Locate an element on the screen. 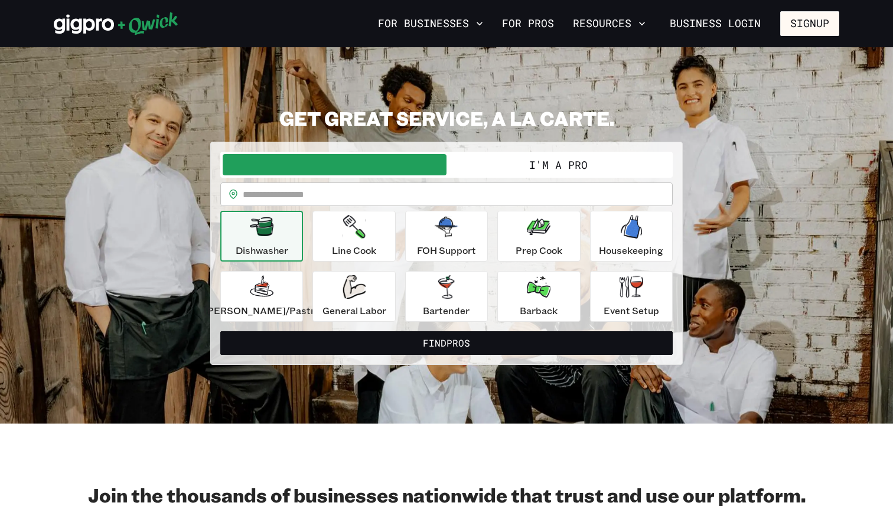 Image resolution: width=893 pixels, height=506 pixels. button: Housekeeping is located at coordinates (631, 236).